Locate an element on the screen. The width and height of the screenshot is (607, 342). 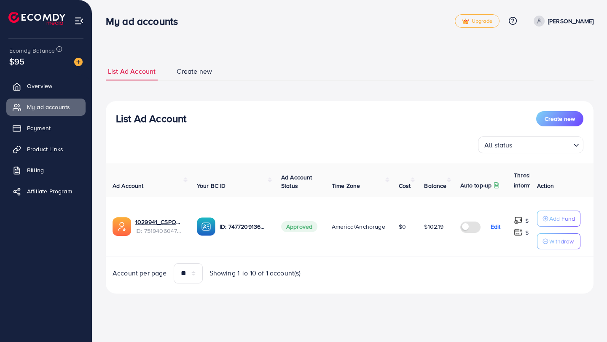
a: Overview is located at coordinates (46, 86).